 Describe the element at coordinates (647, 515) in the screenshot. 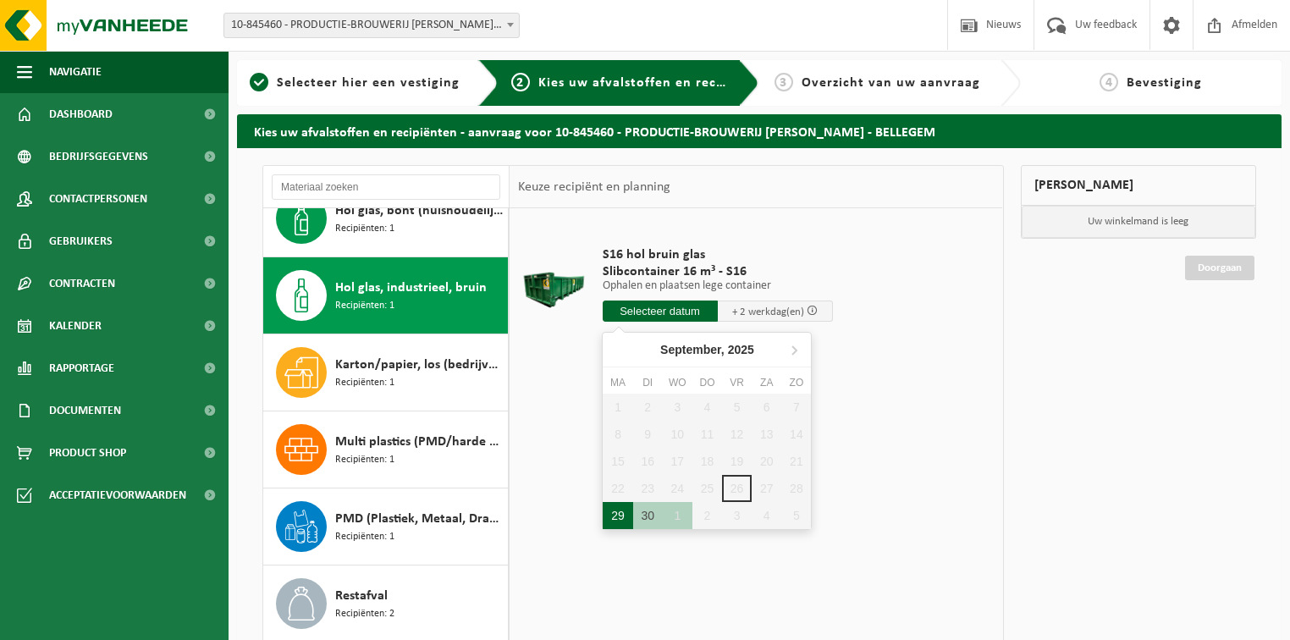

I see `div: 30` at that location.